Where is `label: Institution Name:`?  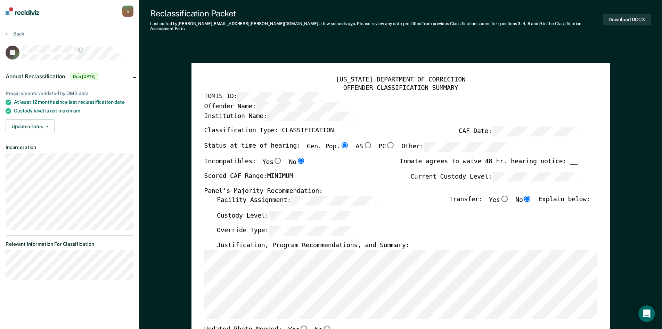 label: Institution Name: is located at coordinates (278, 116).